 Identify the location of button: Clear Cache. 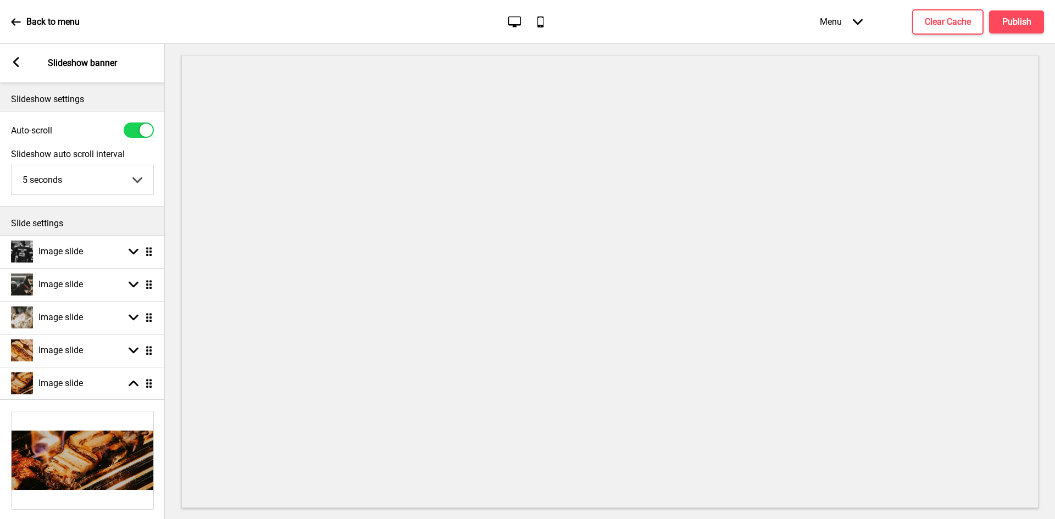
(948, 22).